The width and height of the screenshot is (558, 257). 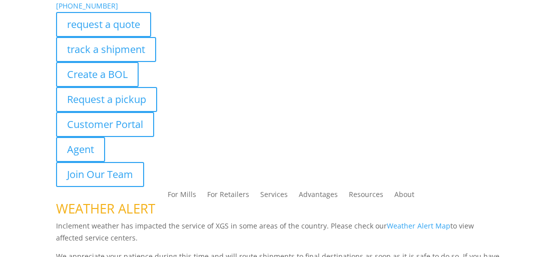 What do you see at coordinates (107, 100) in the screenshot?
I see `a: Request a pickup` at bounding box center [107, 100].